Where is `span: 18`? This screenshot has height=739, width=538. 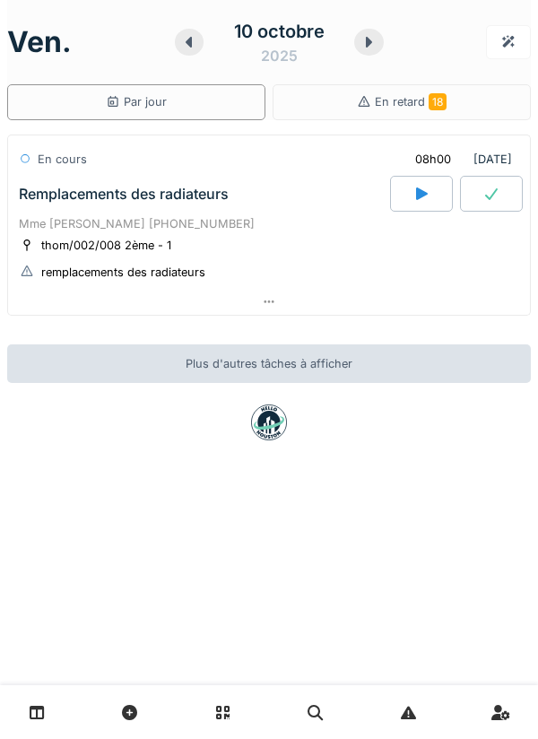 span: 18 is located at coordinates (438, 101).